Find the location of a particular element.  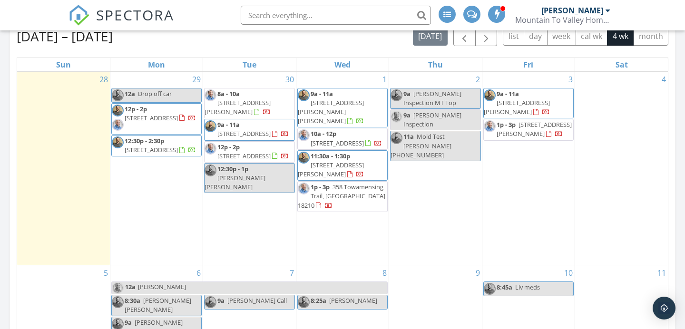

div: Mountain To Valley Home Inspections, LLC. is located at coordinates (562, 20).